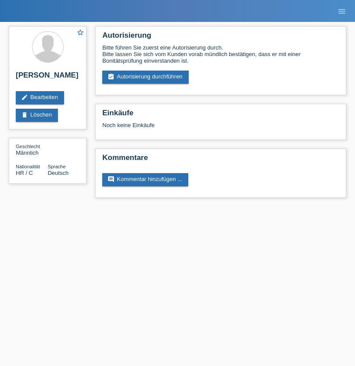  What do you see at coordinates (342, 11) in the screenshot?
I see `a: menu` at bounding box center [342, 11].